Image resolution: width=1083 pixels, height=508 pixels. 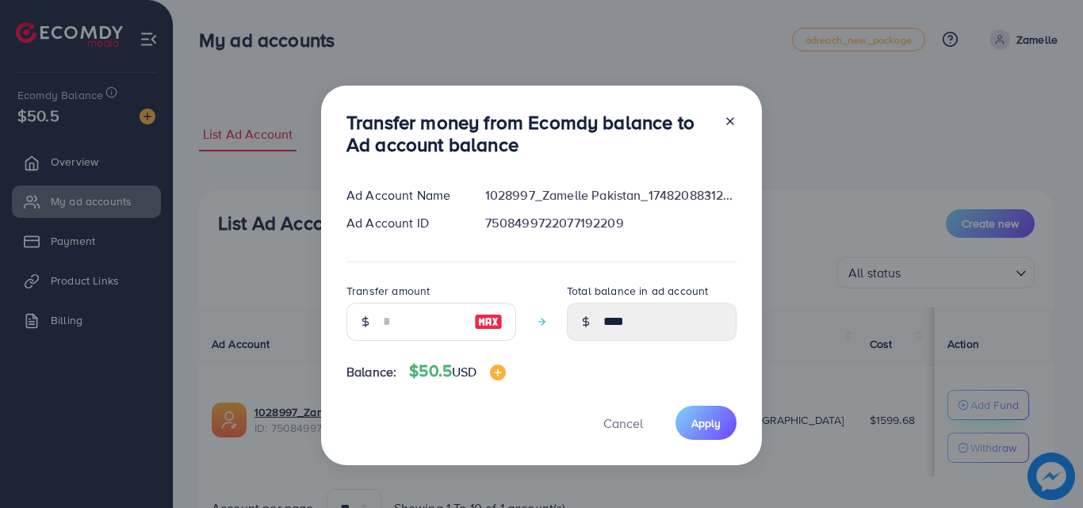 I want to click on div: 7508499722077192209, so click(x=610, y=223).